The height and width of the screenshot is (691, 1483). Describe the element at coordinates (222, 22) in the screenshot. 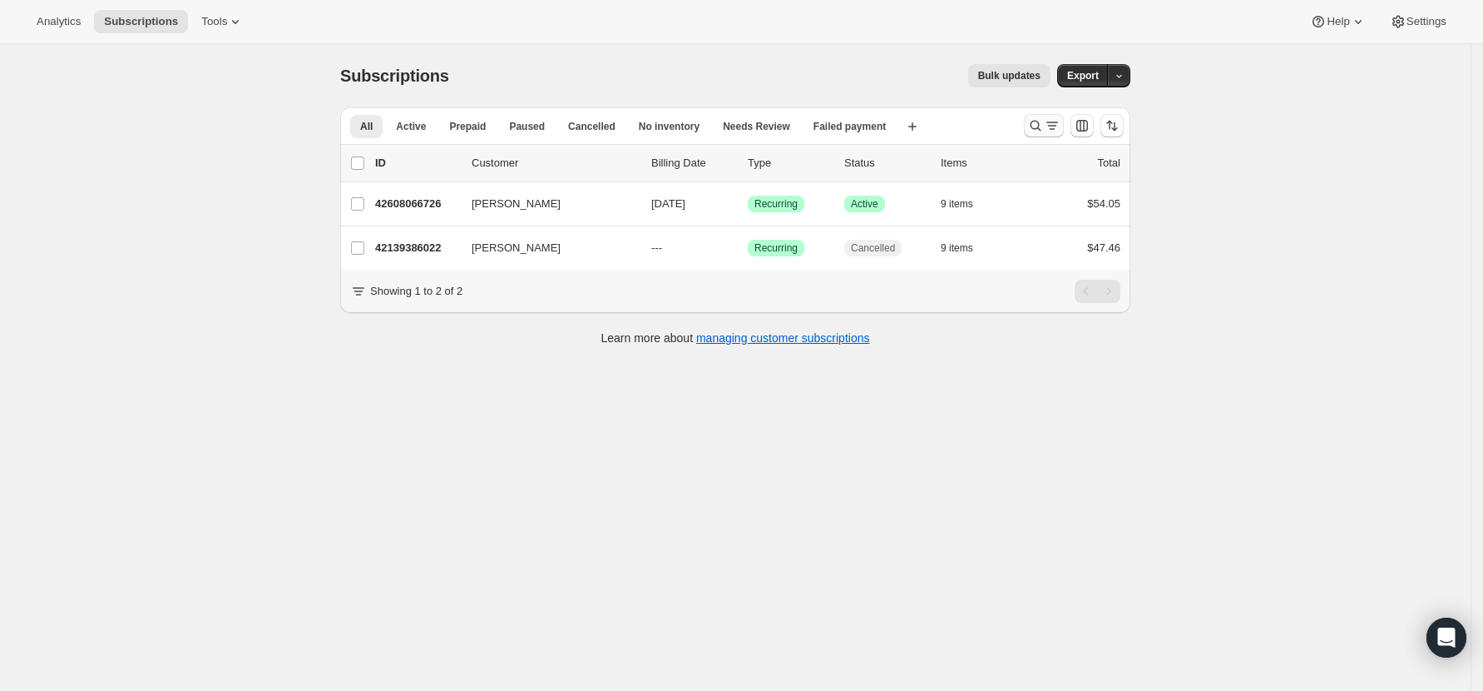

I see `button: Tools` at that location.